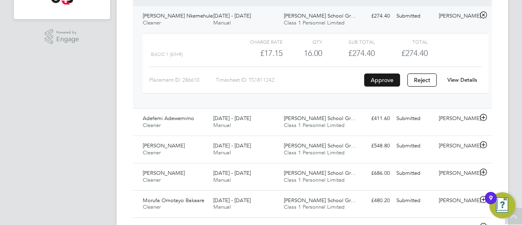 This screenshot has height=225, width=522. What do you see at coordinates (289, 80) in the screenshot?
I see `div: Timesheet ID: TS1811242` at bounding box center [289, 80].